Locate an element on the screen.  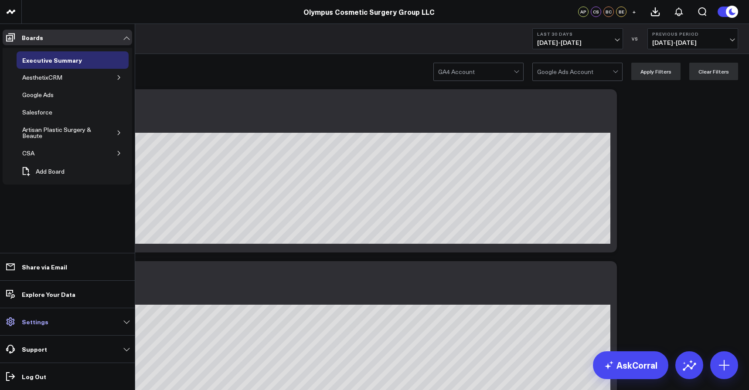
p: Settings is located at coordinates (35, 322).